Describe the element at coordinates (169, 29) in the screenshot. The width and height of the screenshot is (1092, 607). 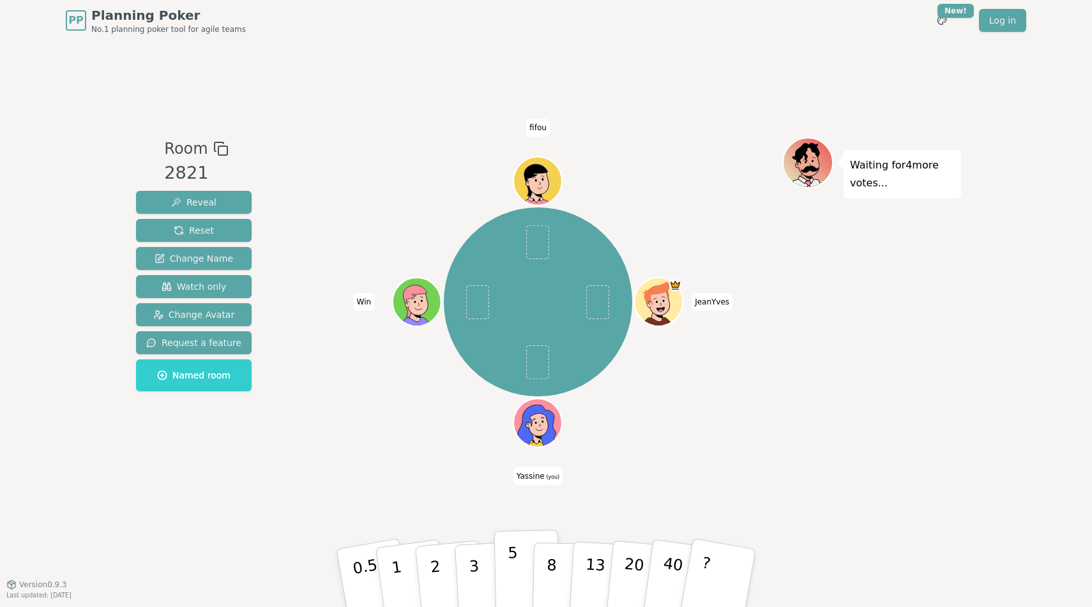
I see `span: No.1 planning poker tool for agile teams` at that location.